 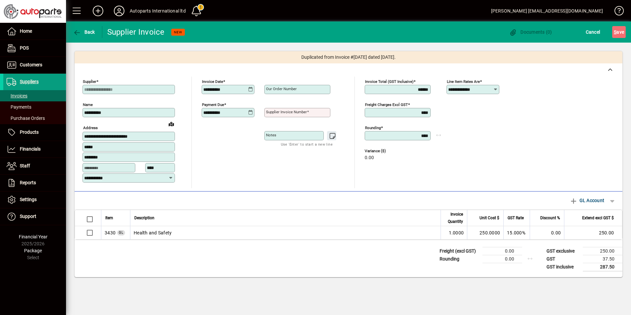 I want to click on td: 250.0000, so click(x=485, y=233).